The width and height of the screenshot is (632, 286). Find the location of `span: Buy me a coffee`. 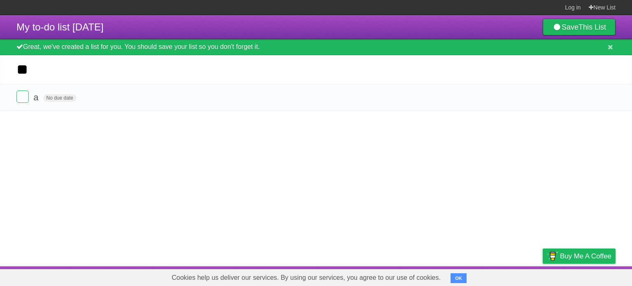

span: Buy me a coffee is located at coordinates (586, 256).